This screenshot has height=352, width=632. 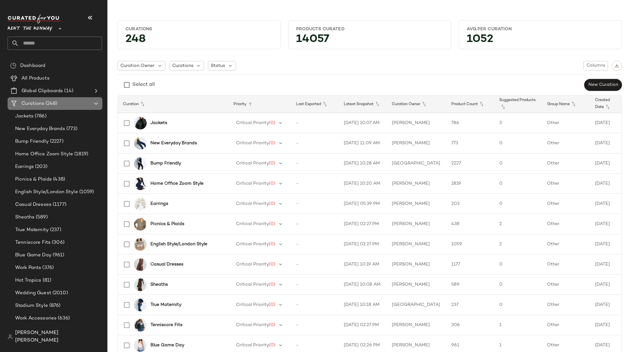 I want to click on b: Bump Friendly, so click(x=166, y=163).